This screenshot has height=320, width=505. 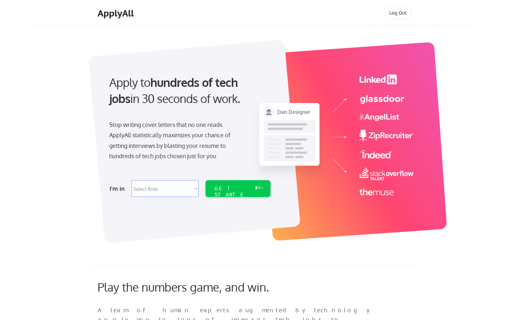 What do you see at coordinates (188, 90) in the screenshot?
I see `div: Apply to in 30 seconds of work.` at bounding box center [188, 90].